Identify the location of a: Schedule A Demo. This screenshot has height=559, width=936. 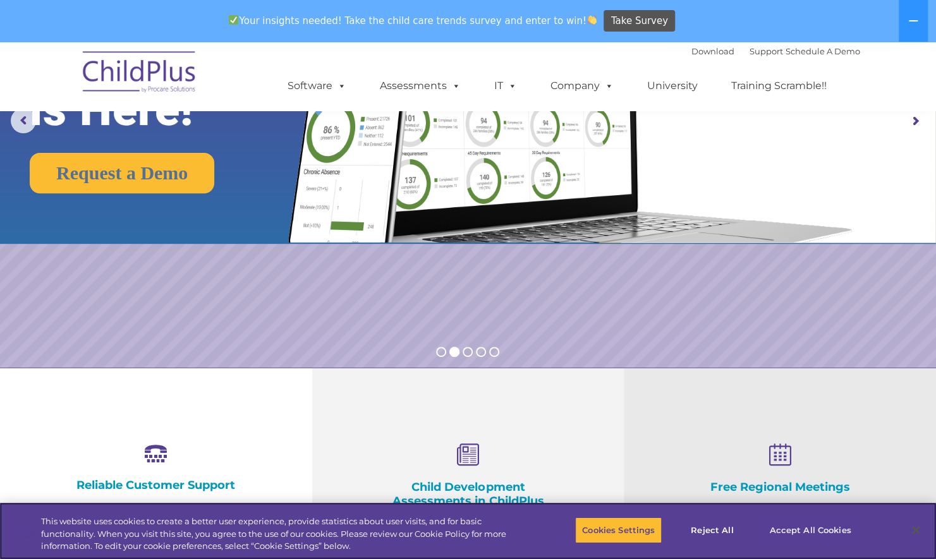
(823, 51).